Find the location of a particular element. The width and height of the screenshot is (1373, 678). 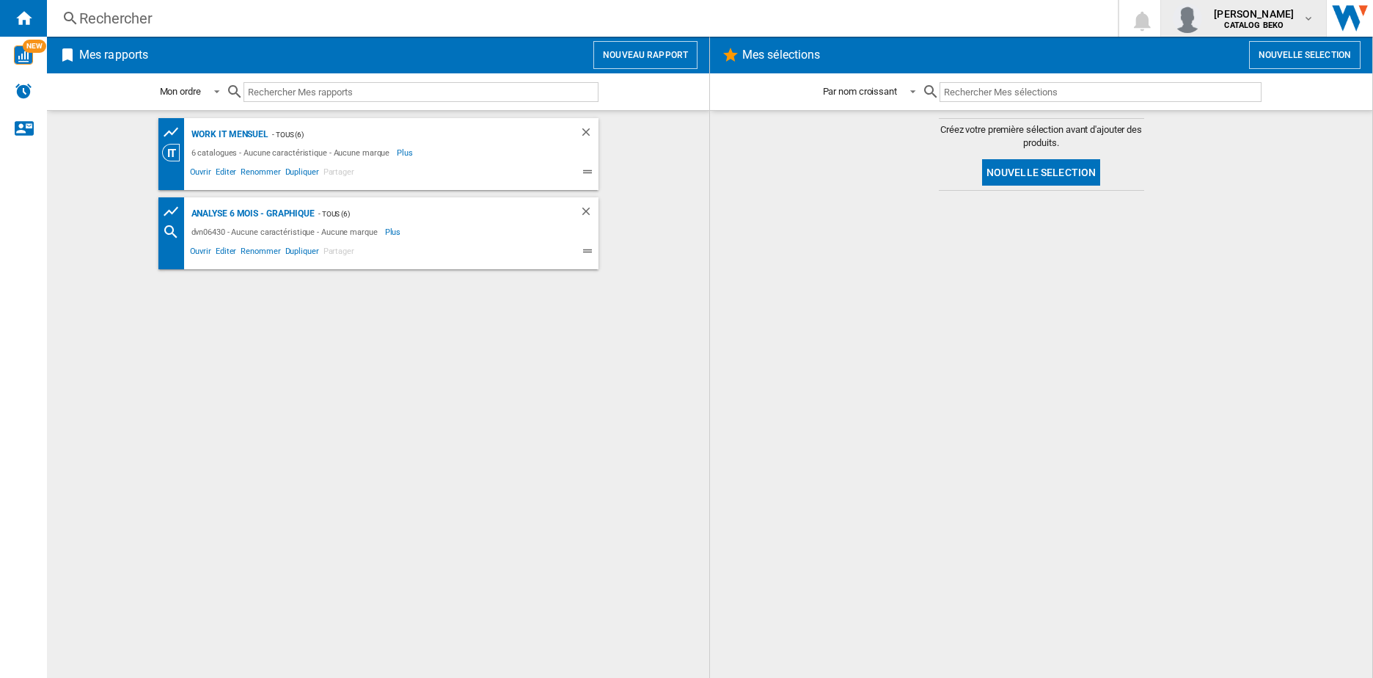

img: alerts-logo.svg is located at coordinates (23, 91).